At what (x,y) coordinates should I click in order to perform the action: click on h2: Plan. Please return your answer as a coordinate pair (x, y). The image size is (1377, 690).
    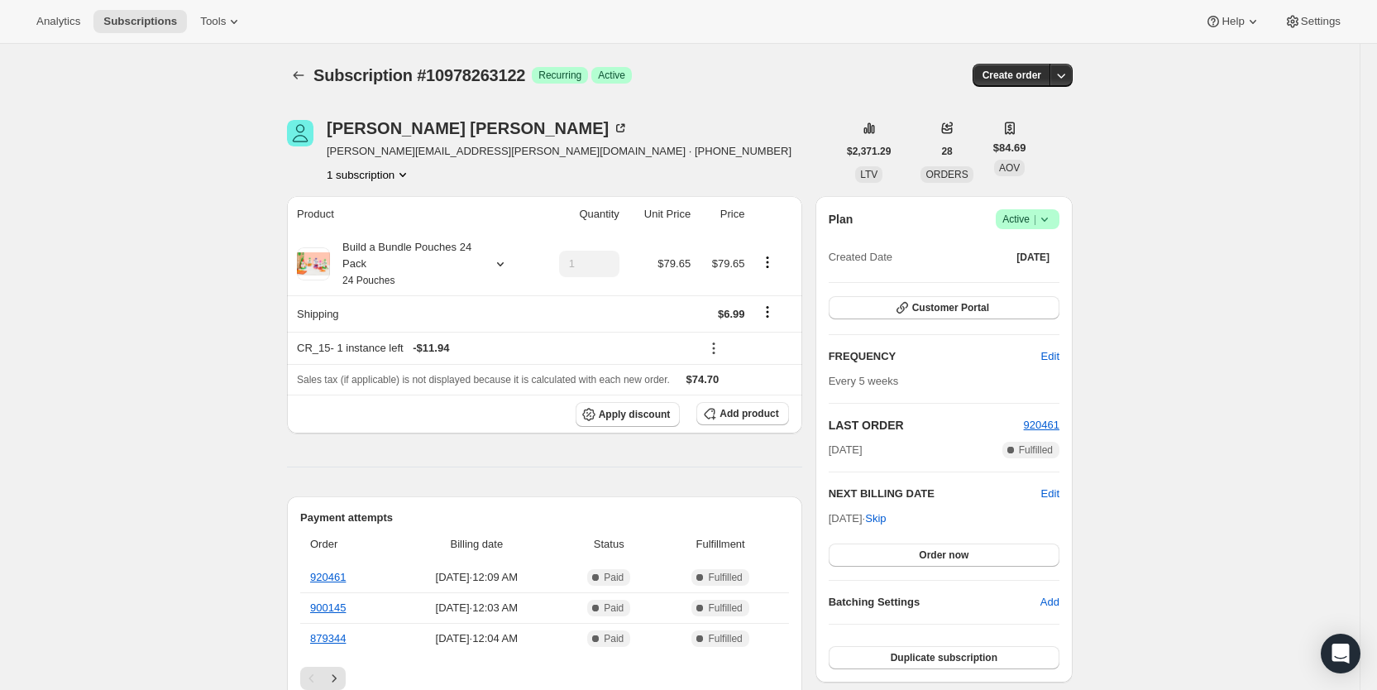
    Looking at the image, I should click on (841, 219).